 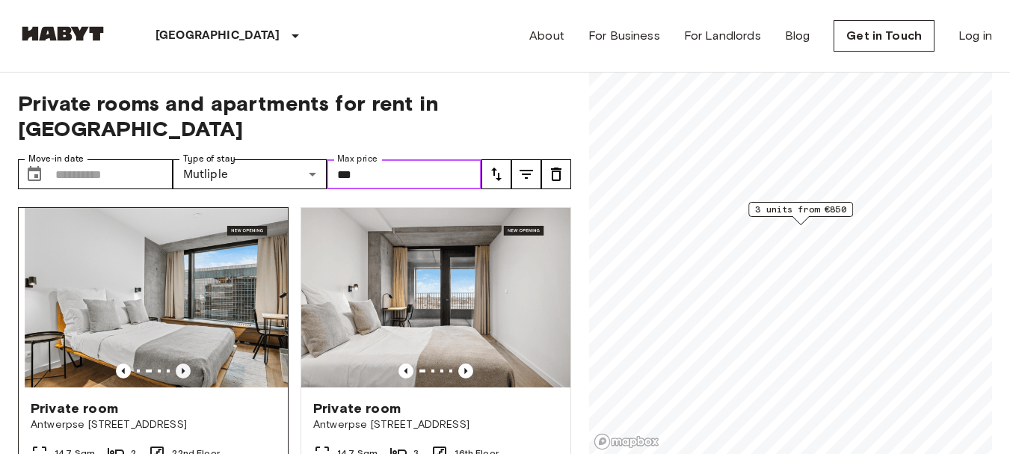 What do you see at coordinates (722, 36) in the screenshot?
I see `a: For Landlords` at bounding box center [722, 36].